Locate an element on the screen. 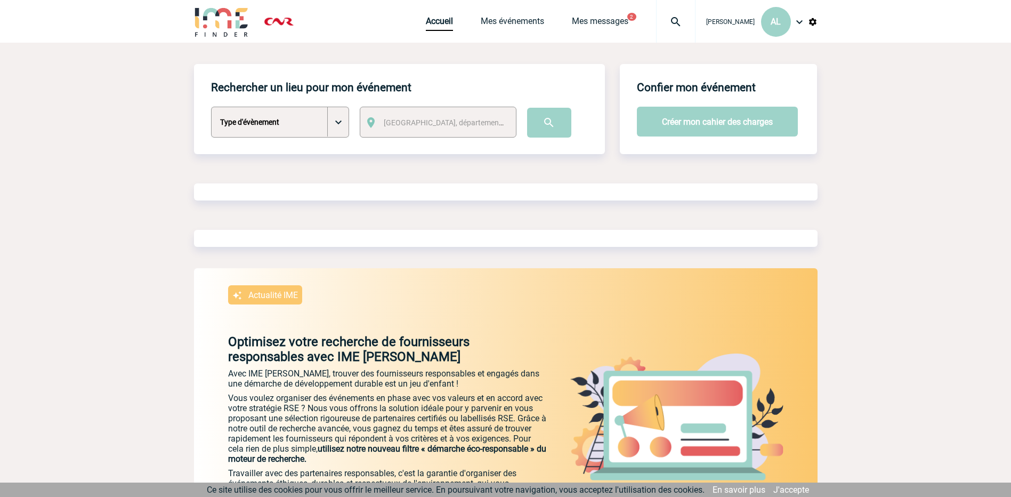  a: En savoir plus is located at coordinates (739, 489).